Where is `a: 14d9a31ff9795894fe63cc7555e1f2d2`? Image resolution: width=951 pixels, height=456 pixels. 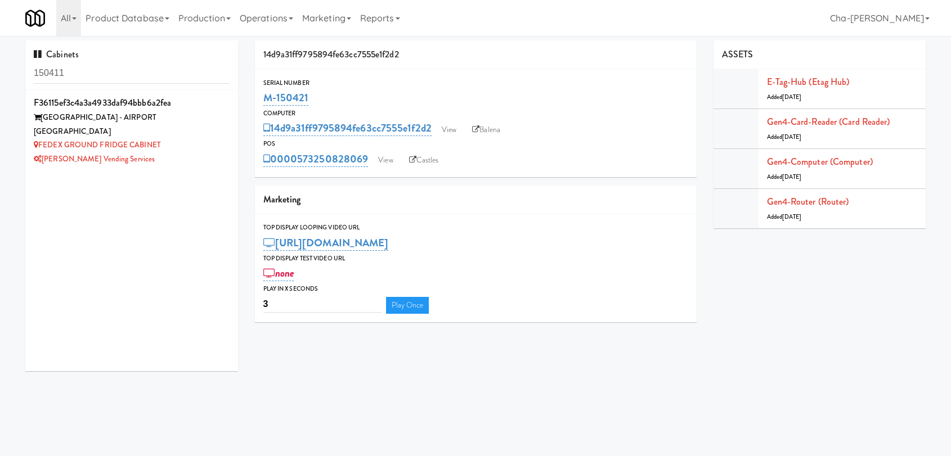
a: 14d9a31ff9795894fe63cc7555e1f2d2 is located at coordinates (347, 128).